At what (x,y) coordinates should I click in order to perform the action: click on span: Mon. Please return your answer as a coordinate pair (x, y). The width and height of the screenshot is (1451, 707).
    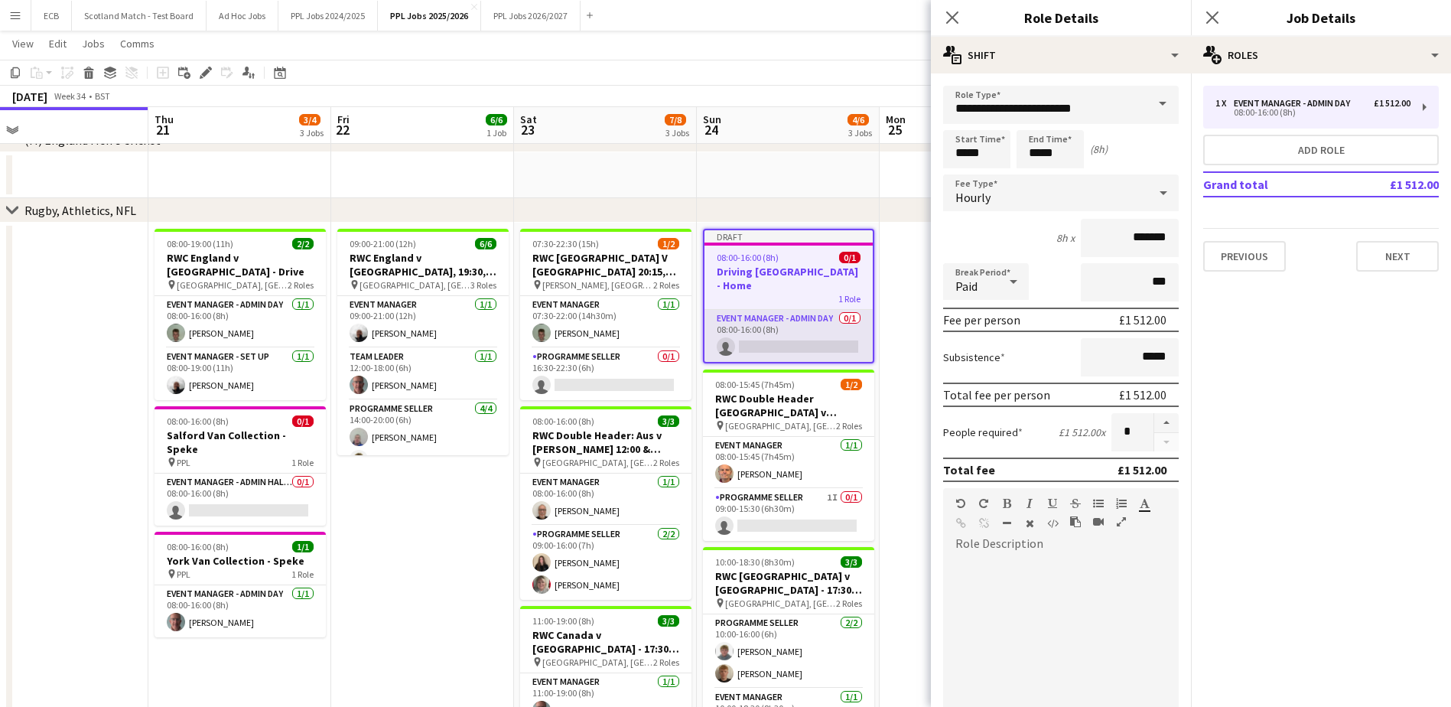
    Looking at the image, I should click on (895, 119).